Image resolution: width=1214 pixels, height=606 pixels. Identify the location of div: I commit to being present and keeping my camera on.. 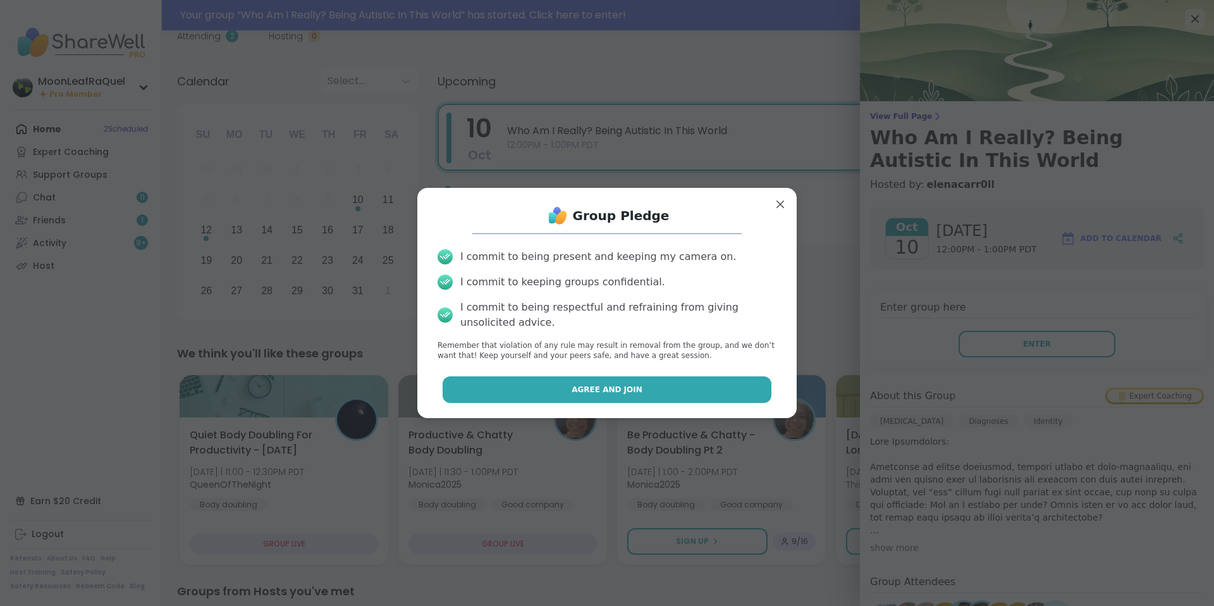
(598, 257).